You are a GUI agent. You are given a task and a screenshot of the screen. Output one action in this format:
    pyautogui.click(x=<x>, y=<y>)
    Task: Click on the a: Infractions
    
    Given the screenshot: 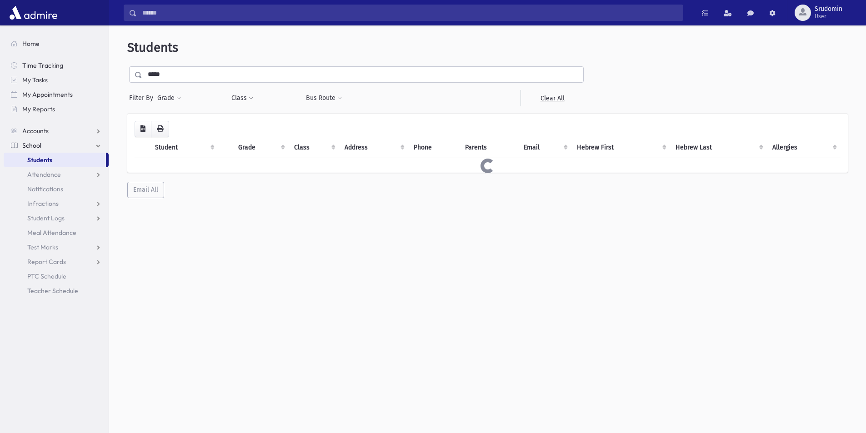 What is the action you would take?
    pyautogui.click(x=56, y=204)
    